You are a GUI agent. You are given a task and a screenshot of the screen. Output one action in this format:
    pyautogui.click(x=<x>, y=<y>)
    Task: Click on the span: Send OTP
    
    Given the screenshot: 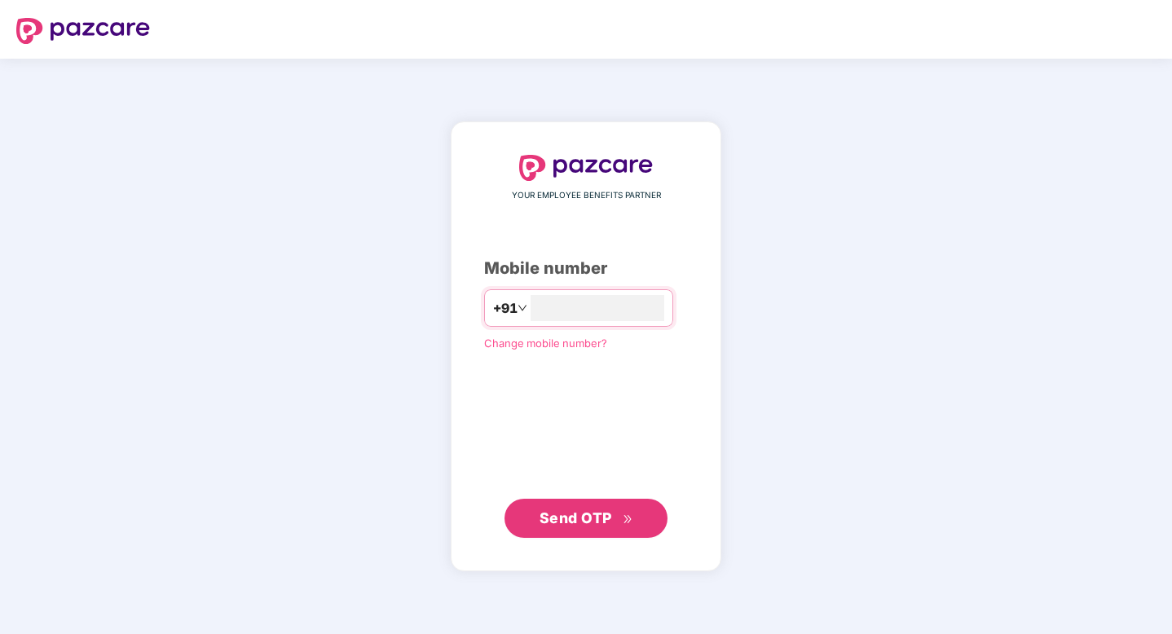 What is the action you would take?
    pyautogui.click(x=575, y=518)
    